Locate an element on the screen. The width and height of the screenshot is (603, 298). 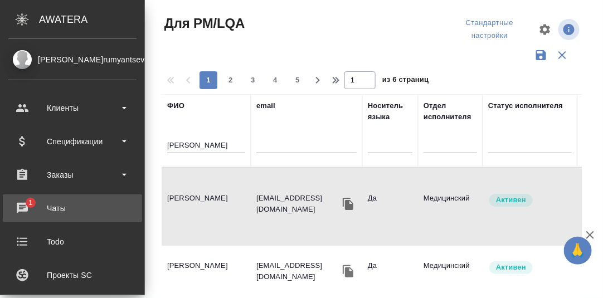
button: Сохранить фильтры is located at coordinates (541, 55).